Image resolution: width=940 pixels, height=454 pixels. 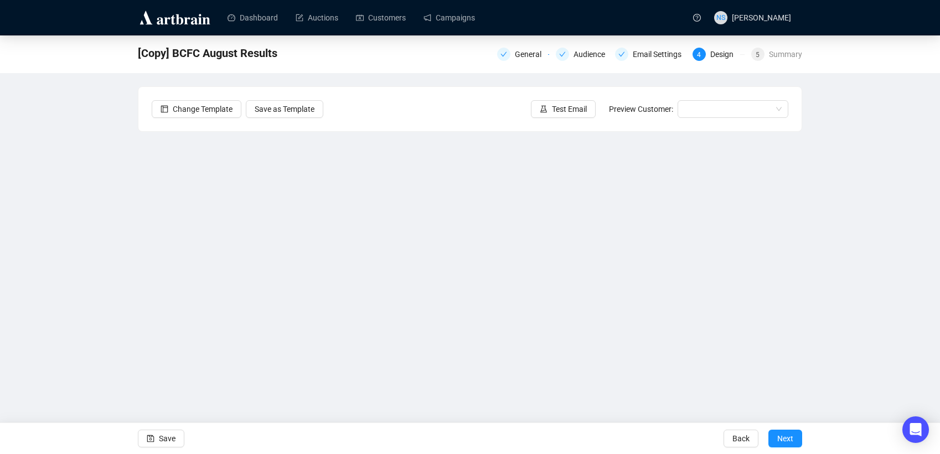 I want to click on div: Summary, so click(x=786, y=54).